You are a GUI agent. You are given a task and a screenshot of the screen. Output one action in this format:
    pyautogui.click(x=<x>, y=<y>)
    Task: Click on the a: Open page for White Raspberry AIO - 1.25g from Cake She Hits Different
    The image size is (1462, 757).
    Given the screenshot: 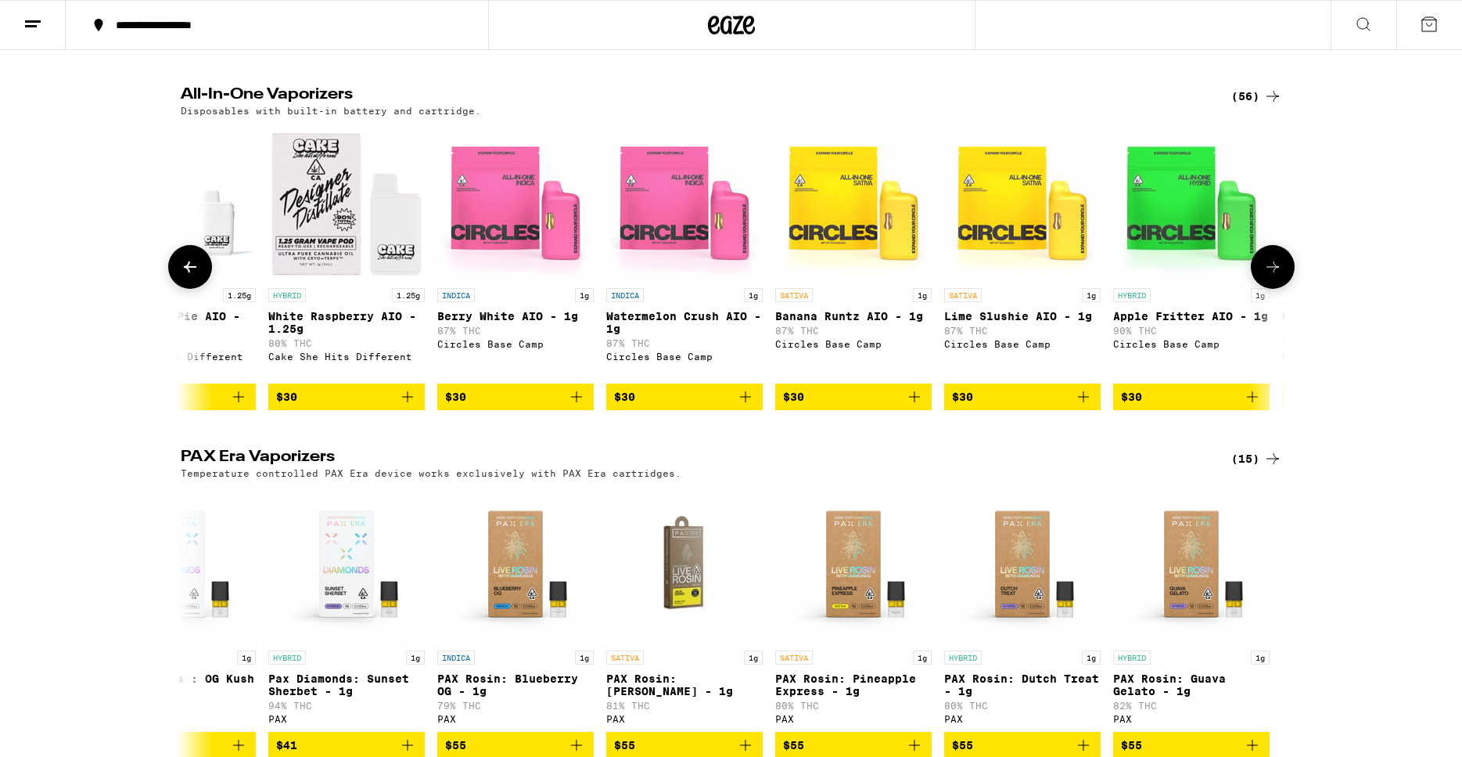 What is the action you would take?
    pyautogui.click(x=347, y=253)
    